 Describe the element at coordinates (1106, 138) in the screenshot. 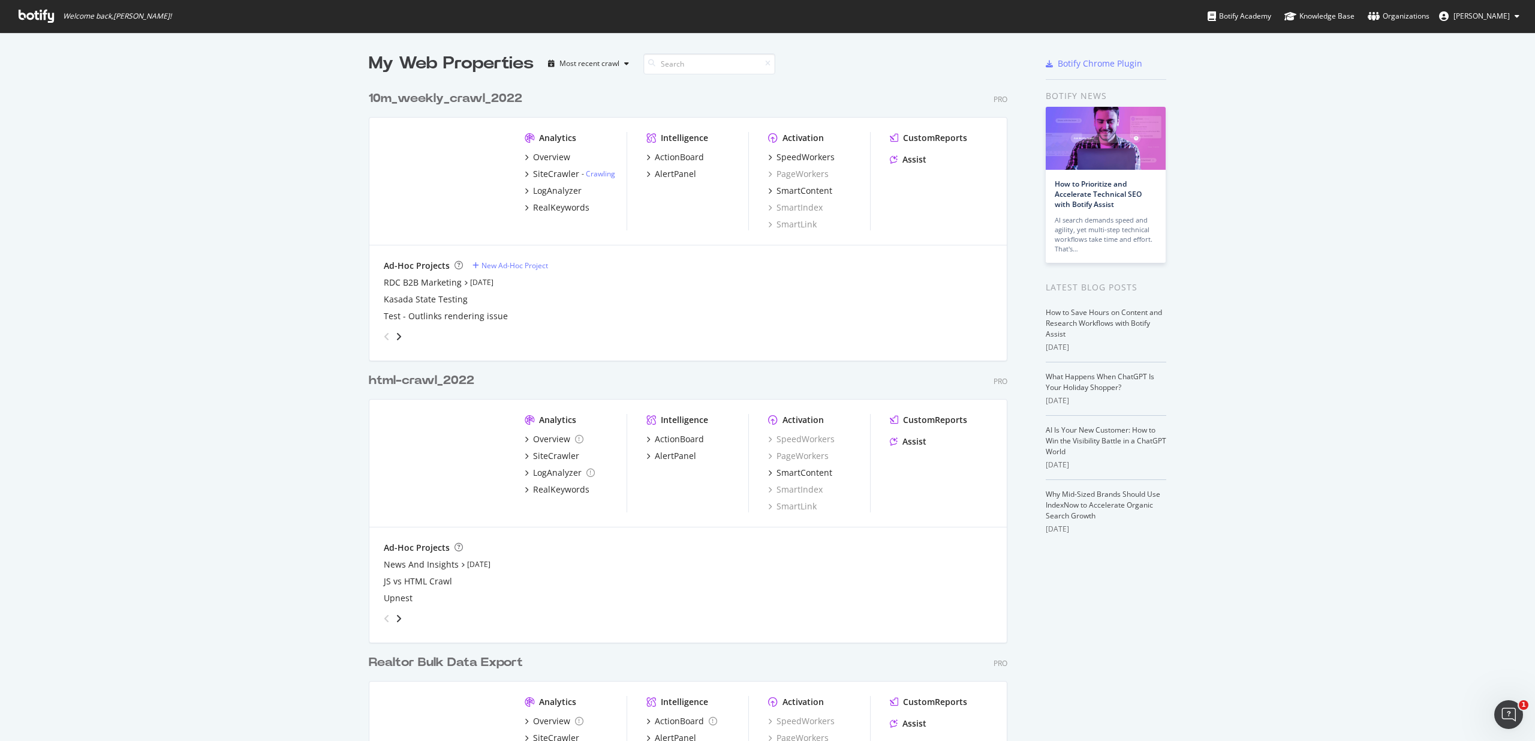

I see `img: How to Prioritize and Accelerate Technical SEO with Botify Assist` at that location.